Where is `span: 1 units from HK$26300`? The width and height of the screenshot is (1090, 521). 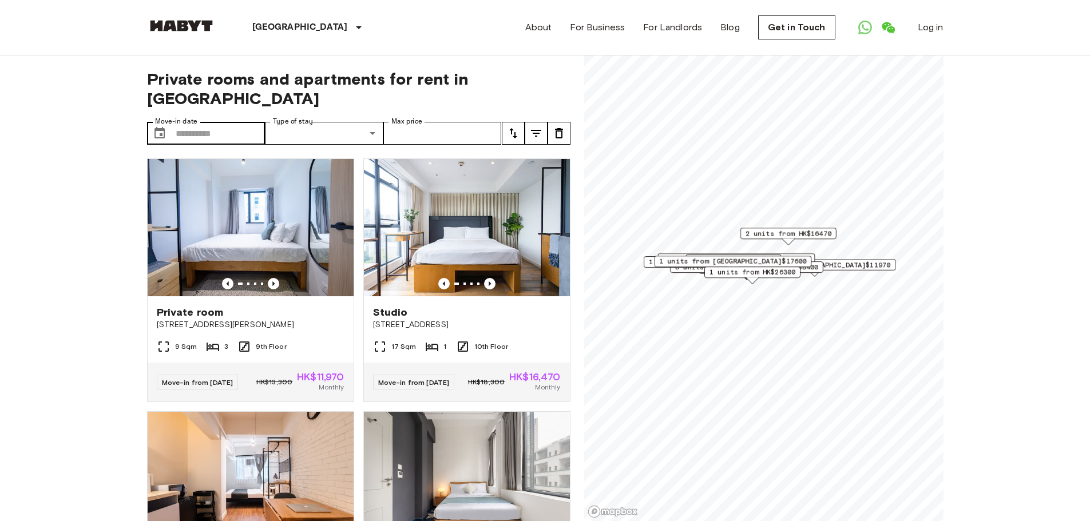 span: 1 units from HK$26300 is located at coordinates (752, 272).